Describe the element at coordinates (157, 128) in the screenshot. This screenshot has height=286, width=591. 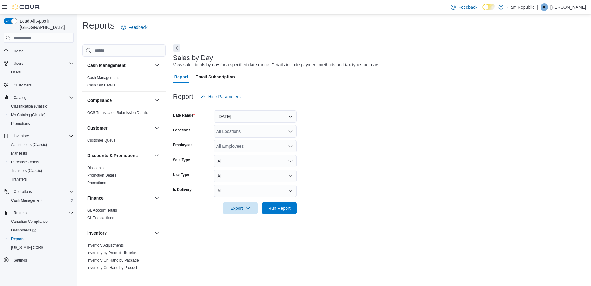
I see `button: Customer` at that location.